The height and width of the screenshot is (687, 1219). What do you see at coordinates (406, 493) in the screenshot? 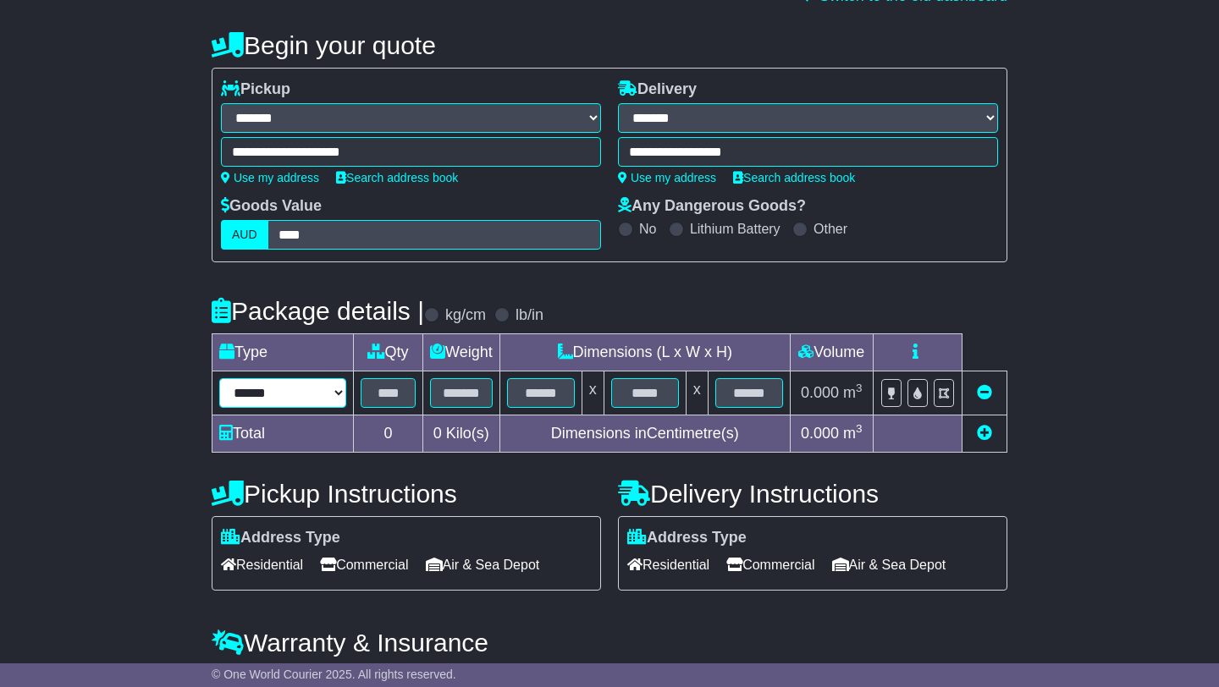
I see `h4: Pickup Instructions` at bounding box center [406, 493].